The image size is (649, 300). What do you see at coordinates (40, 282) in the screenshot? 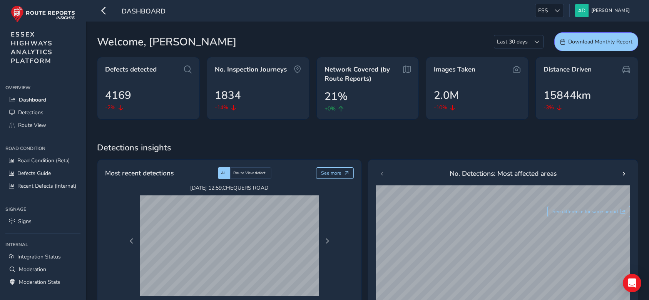
I see `span: Moderation Stats` at bounding box center [40, 282].